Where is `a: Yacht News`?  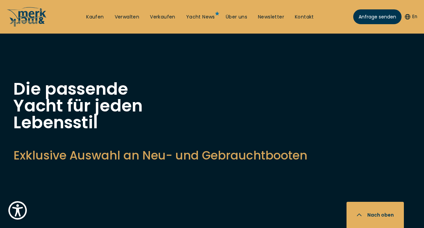
a: Yacht News is located at coordinates (201, 17).